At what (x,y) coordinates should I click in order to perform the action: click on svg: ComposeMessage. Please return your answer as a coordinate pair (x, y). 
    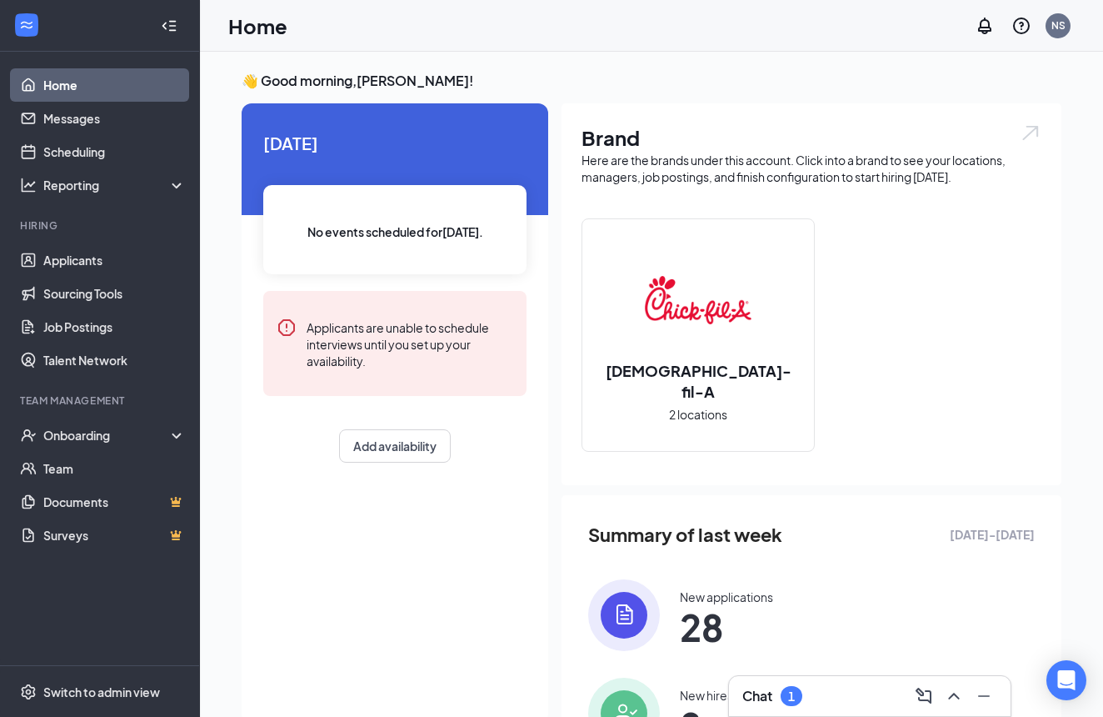
    Looking at the image, I should click on (924, 696).